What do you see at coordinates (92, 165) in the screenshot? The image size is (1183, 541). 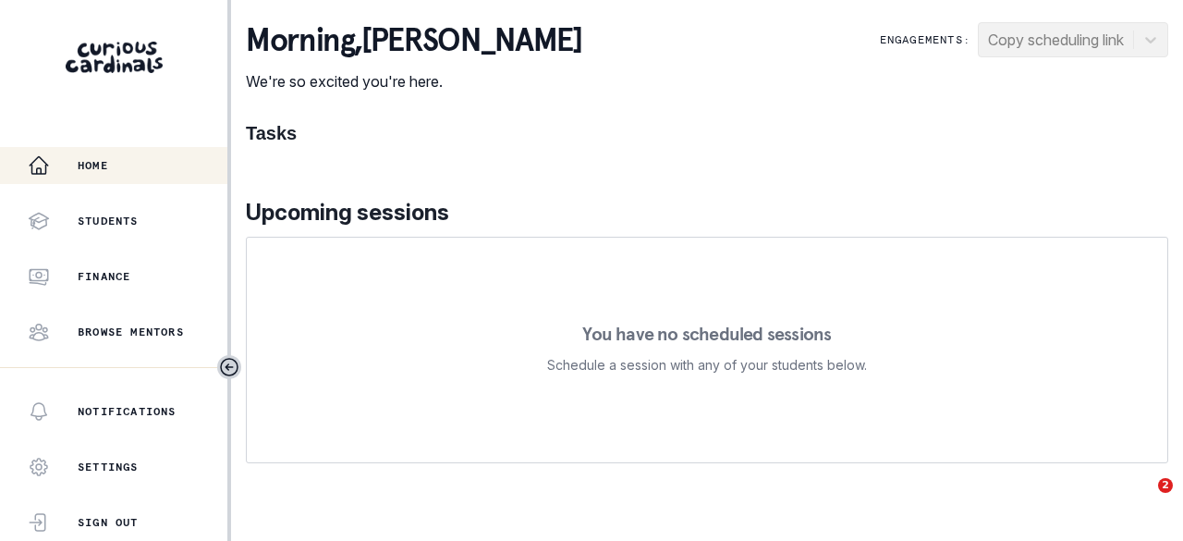 I see `p: Home` at bounding box center [92, 165].